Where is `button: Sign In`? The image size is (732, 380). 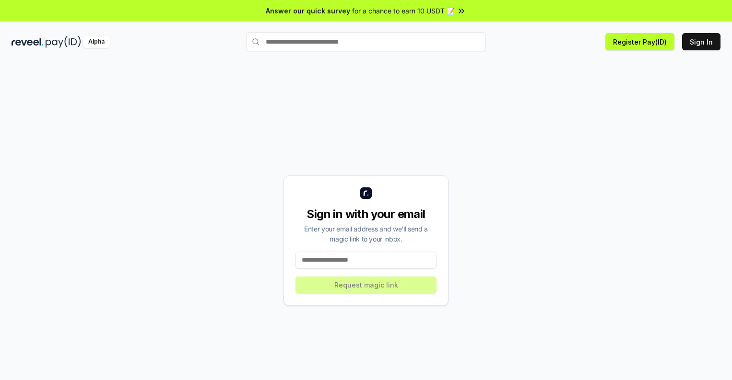
button: Sign In is located at coordinates (701, 42).